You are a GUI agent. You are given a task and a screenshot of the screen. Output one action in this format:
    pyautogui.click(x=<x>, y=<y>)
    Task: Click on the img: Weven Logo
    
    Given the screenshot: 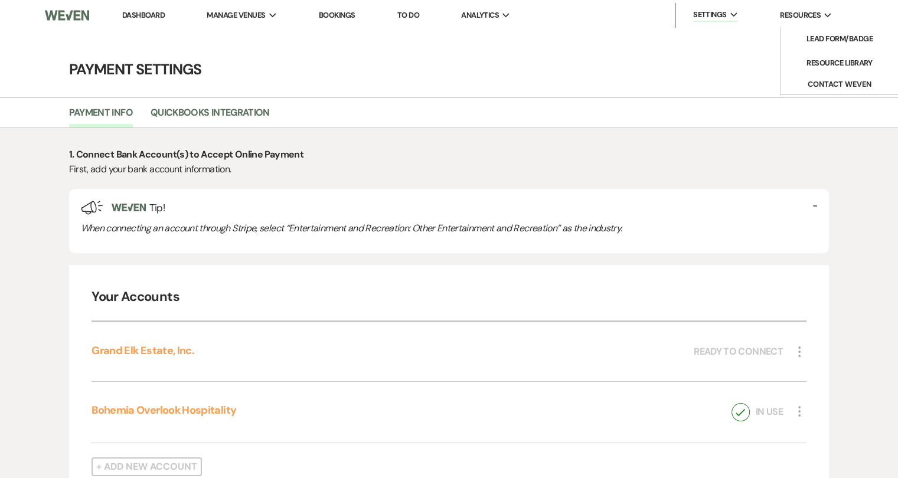 What is the action you would take?
    pyautogui.click(x=67, y=15)
    